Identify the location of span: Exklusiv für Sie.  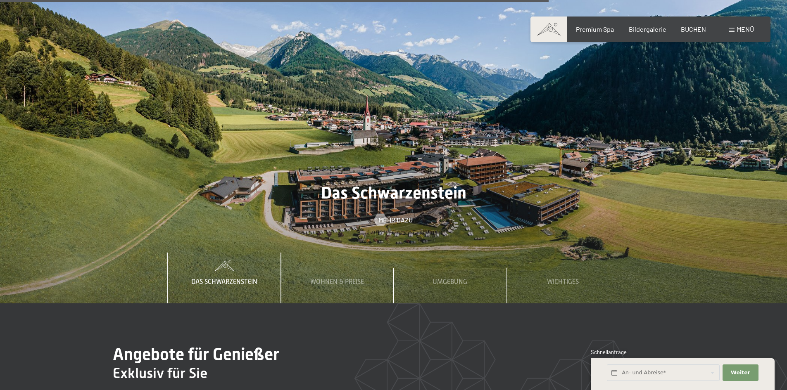
(160, 373).